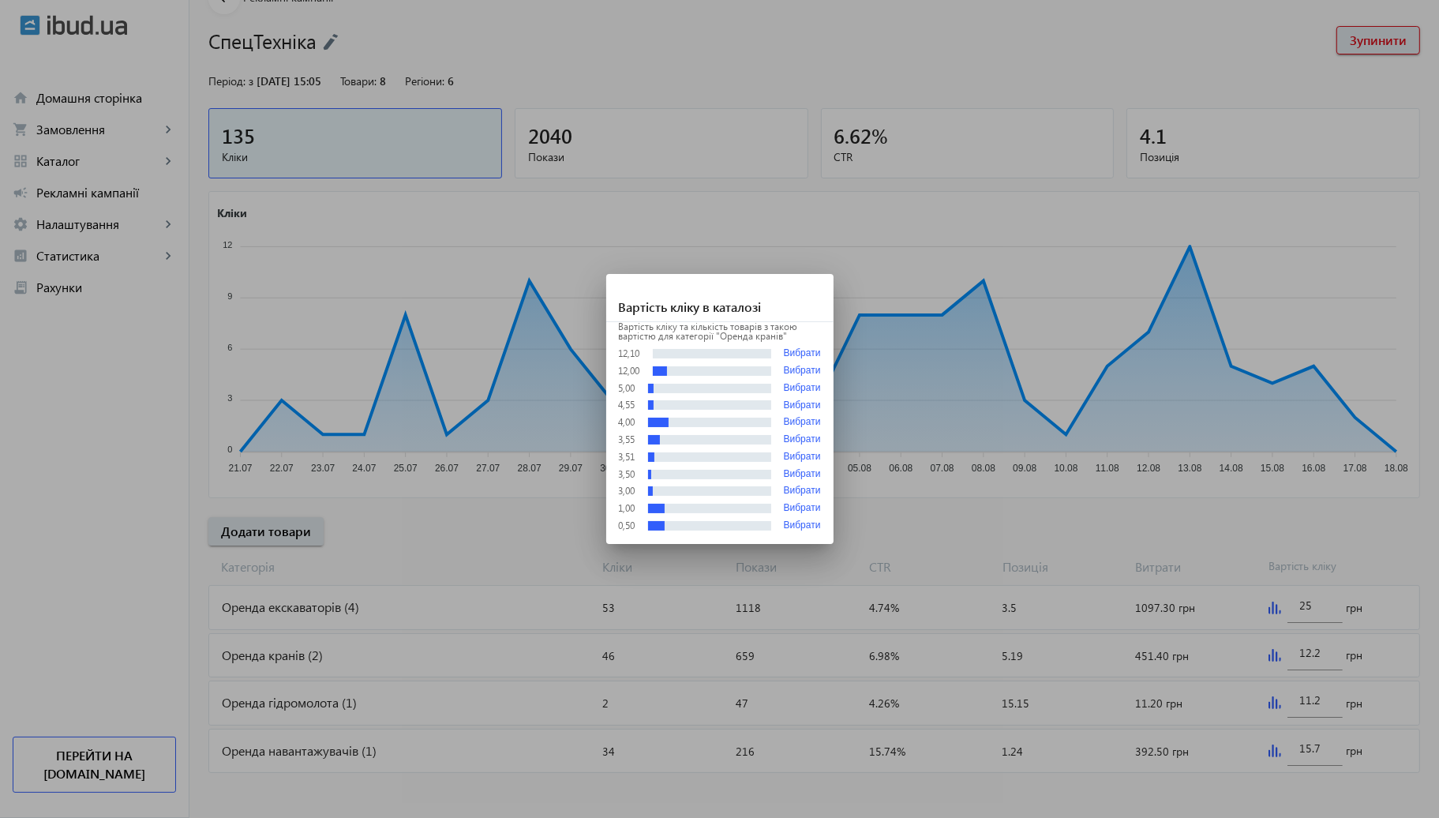  Describe the element at coordinates (627, 422) in the screenshot. I see `div: 4,00` at that location.